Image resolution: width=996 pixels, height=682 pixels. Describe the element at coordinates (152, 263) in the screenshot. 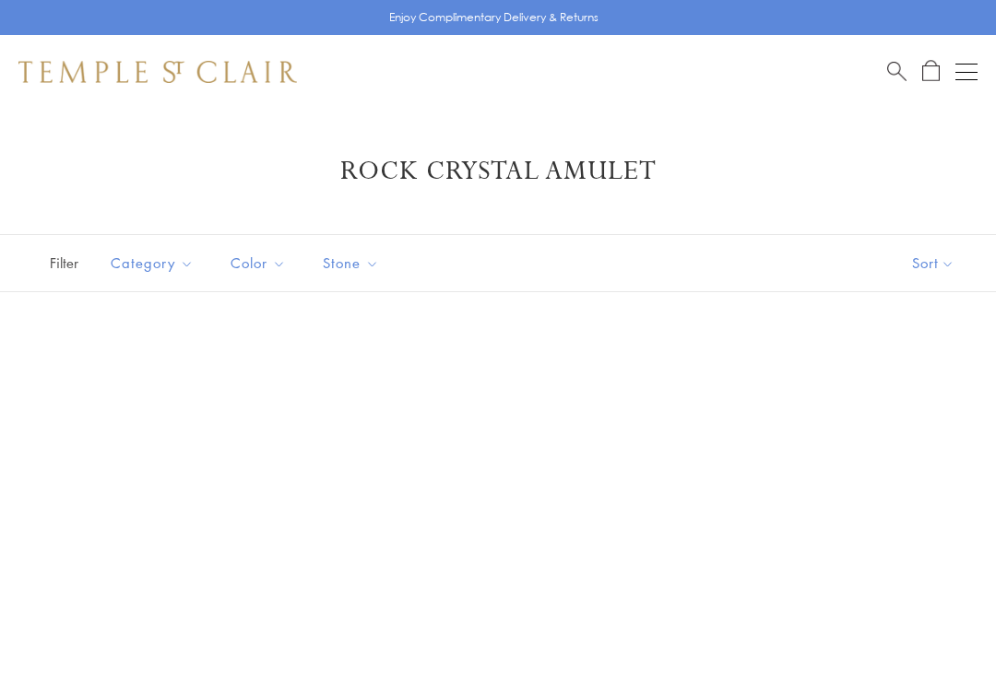

I see `button: Category` at that location.